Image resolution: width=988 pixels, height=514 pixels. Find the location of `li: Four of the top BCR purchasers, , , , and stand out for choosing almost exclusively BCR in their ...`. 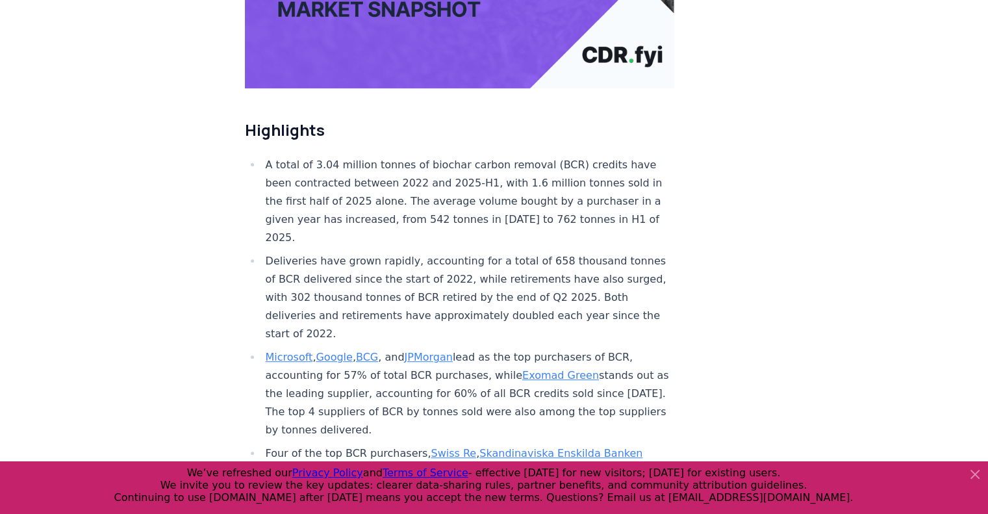

li: Four of the top BCR purchasers, , , , and stand out for choosing almost exclusively BCR in their ... is located at coordinates (468, 472).